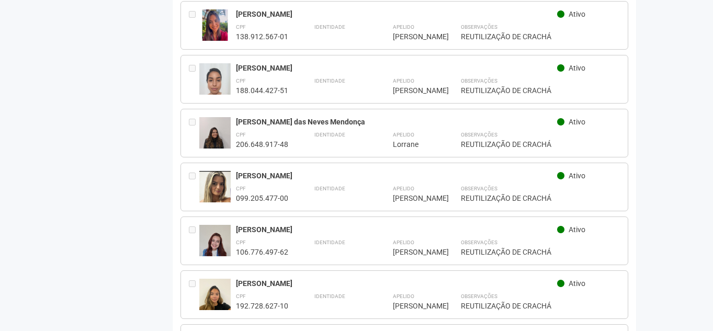 This screenshot has height=331, width=713. I want to click on div: 138.912.567-01, so click(262, 37).